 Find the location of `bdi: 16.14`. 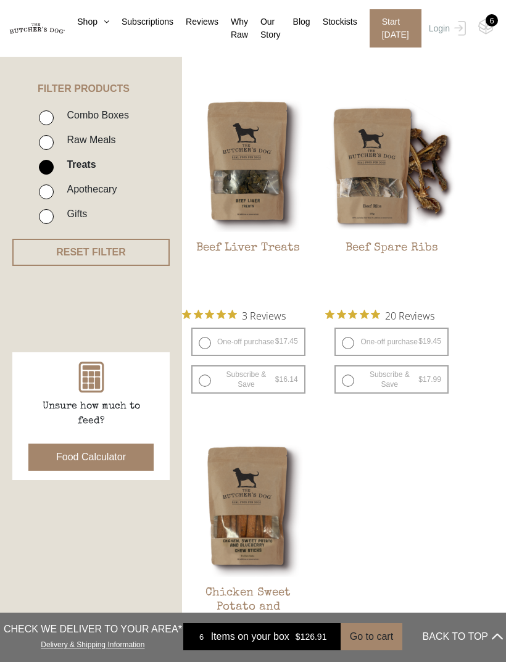

bdi: 16.14 is located at coordinates (286, 379).